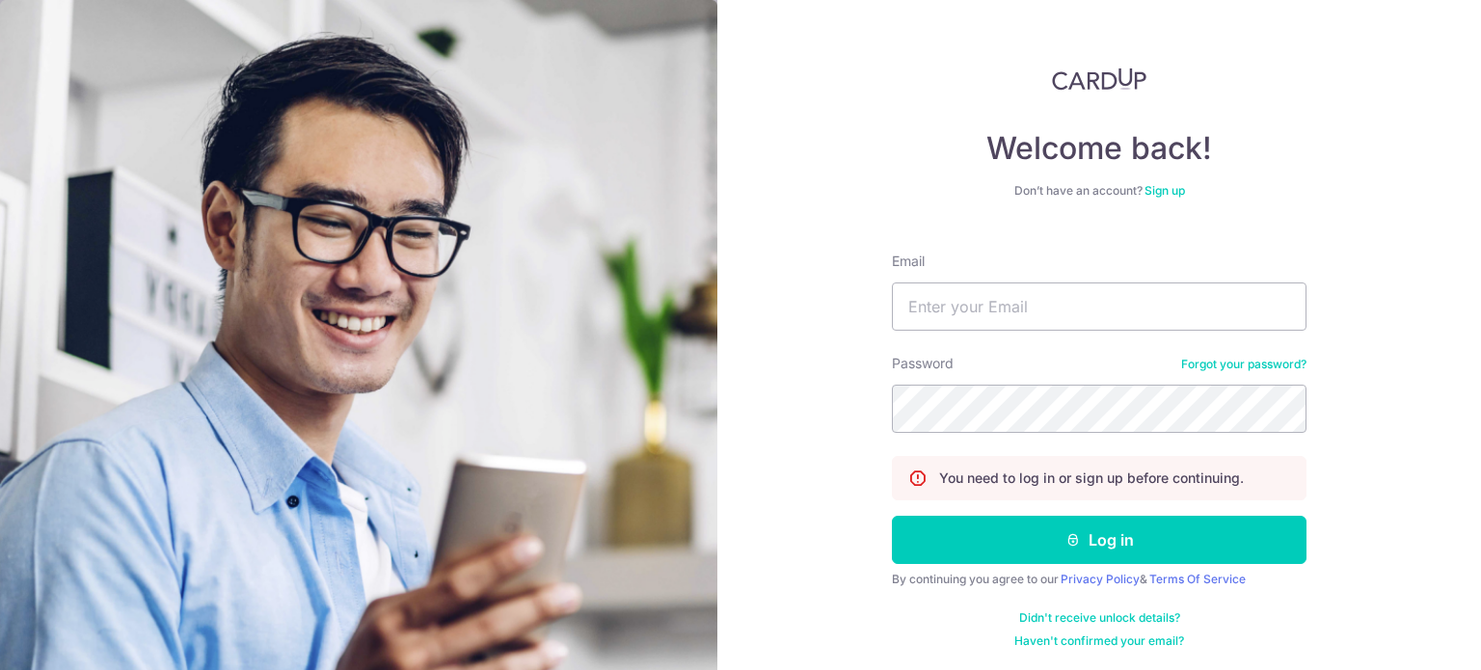 This screenshot has width=1481, height=670. Describe the element at coordinates (1092, 478) in the screenshot. I see `p: You need to log in or sign up before continuing.` at that location.